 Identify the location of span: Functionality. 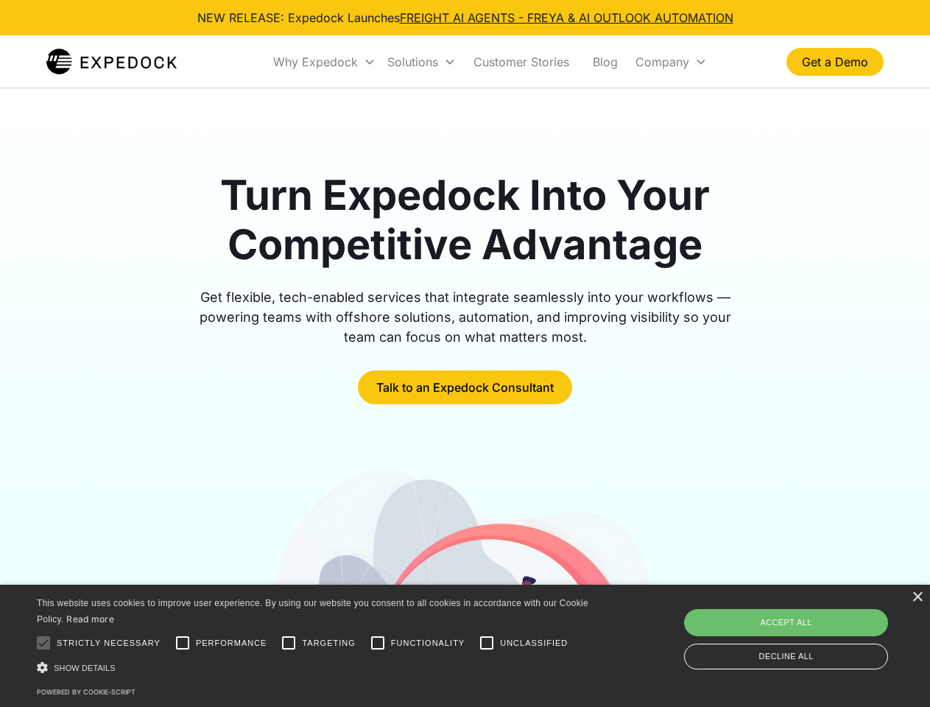
(428, 643).